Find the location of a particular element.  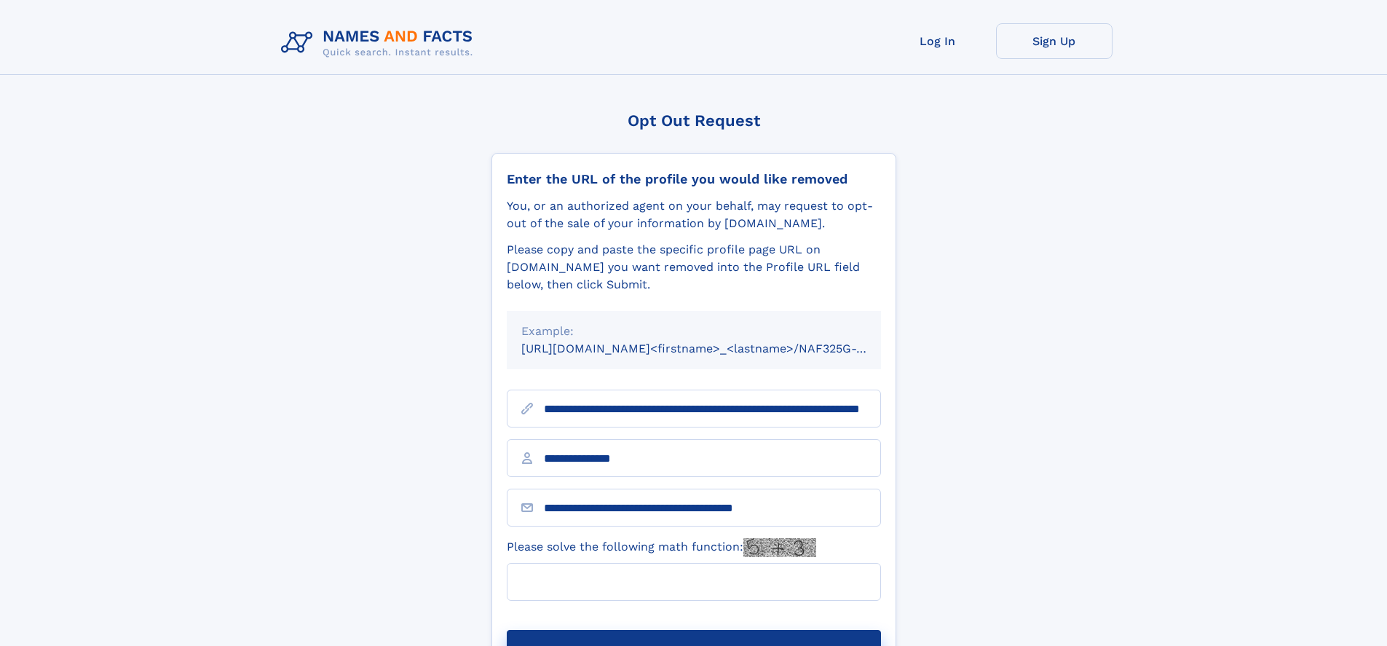

a: Log In is located at coordinates (938, 41).